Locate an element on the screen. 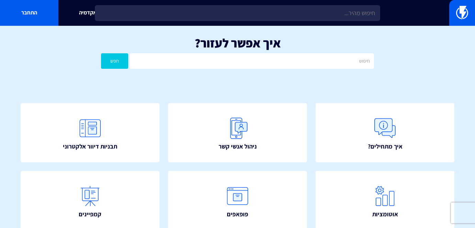 This screenshot has height=228, width=475. span: פופאפים is located at coordinates (238, 214).